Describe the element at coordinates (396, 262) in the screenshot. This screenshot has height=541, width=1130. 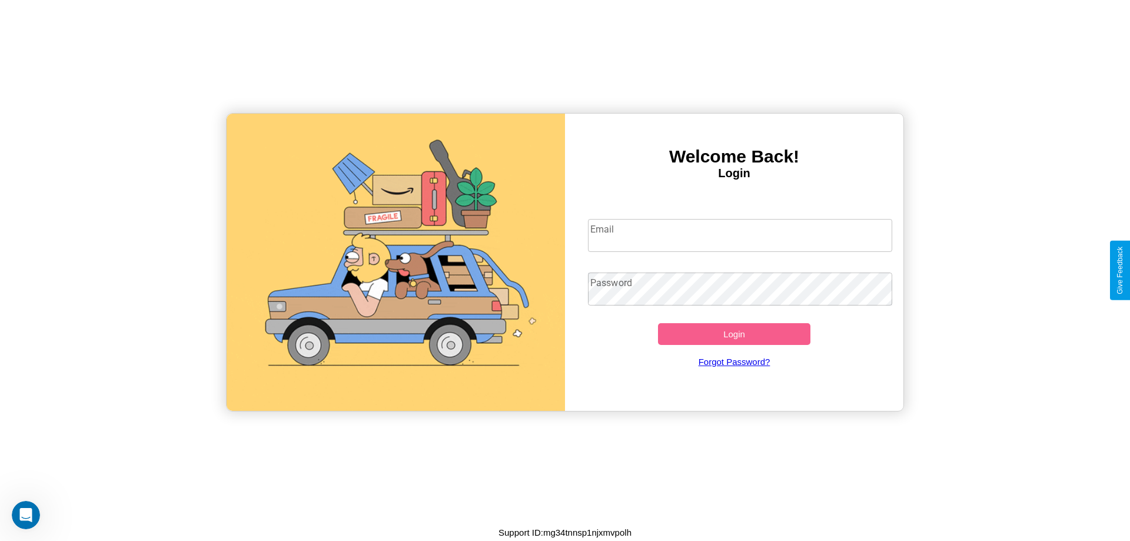
I see `img: gif` at that location.